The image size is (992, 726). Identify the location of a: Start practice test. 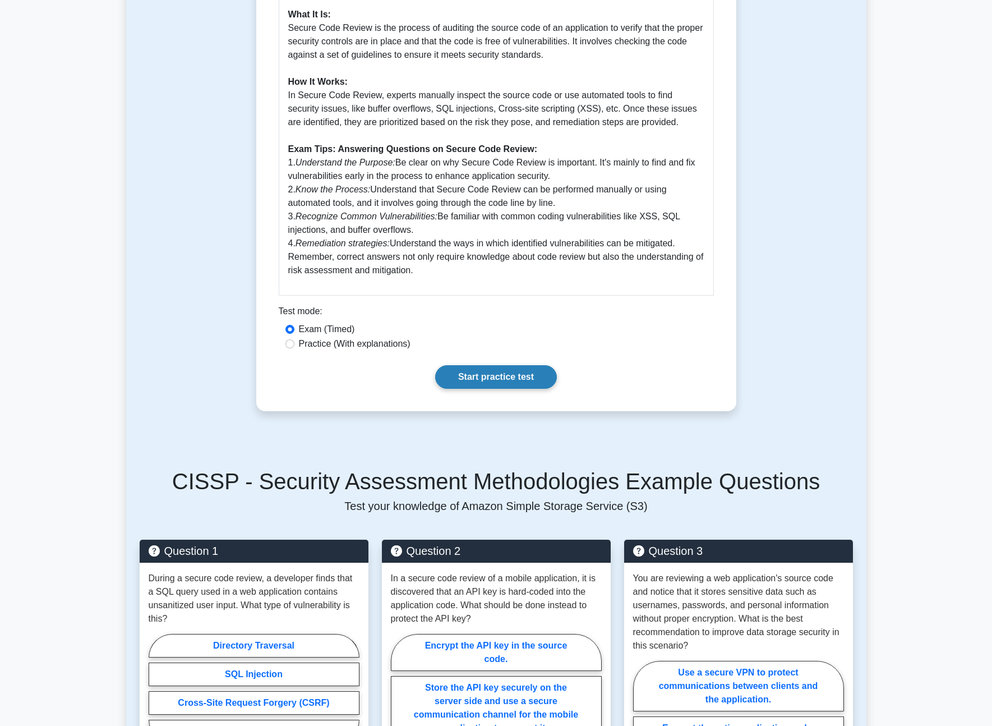
(496, 377).